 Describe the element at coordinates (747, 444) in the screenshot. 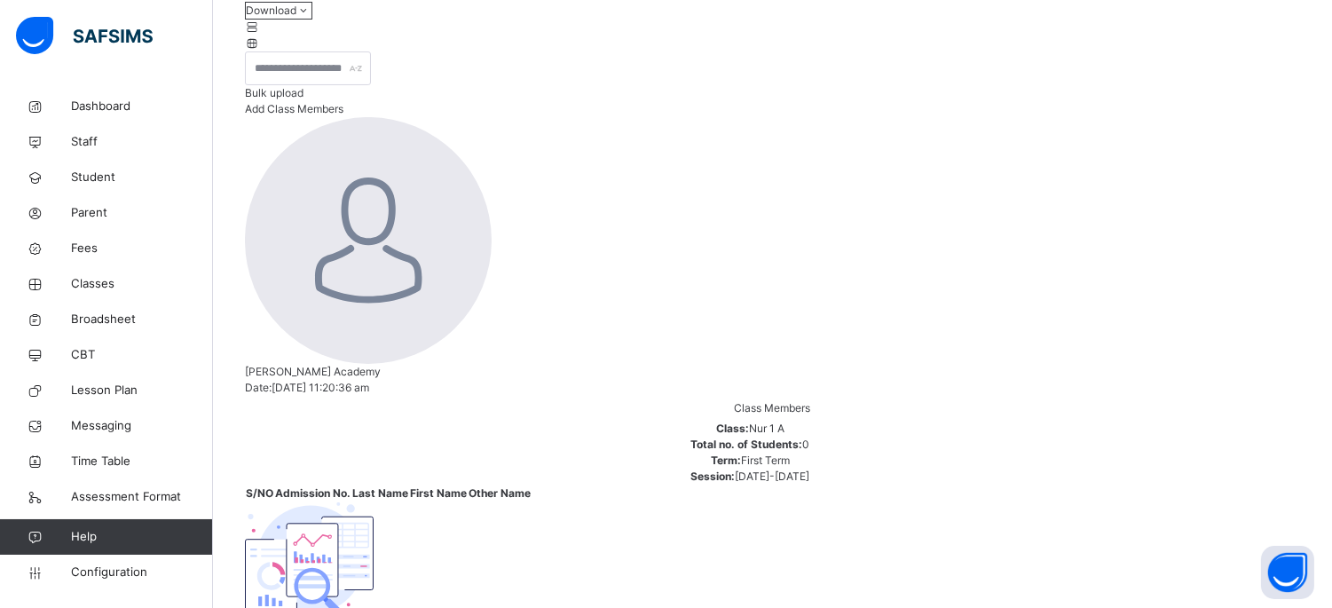

I see `span: Total no. of Students:` at that location.